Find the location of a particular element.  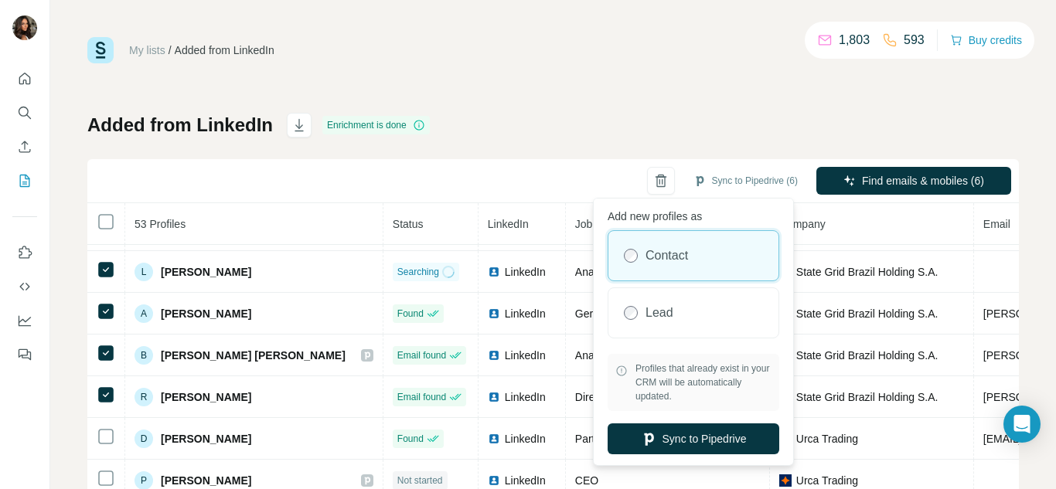

span: Profiles that already exist in your CRM will be automatically updated. is located at coordinates (704, 383).